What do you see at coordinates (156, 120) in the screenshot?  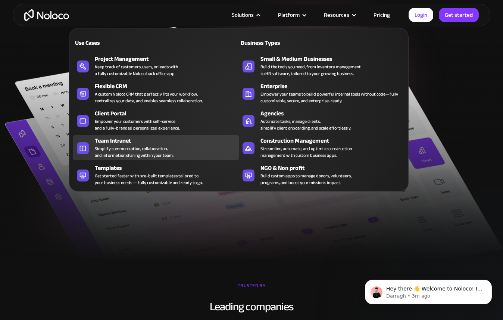 I see `a: Client PortalEmpower your customers with self-serviceand a fully-branded personalized experience.` at bounding box center [156, 120].